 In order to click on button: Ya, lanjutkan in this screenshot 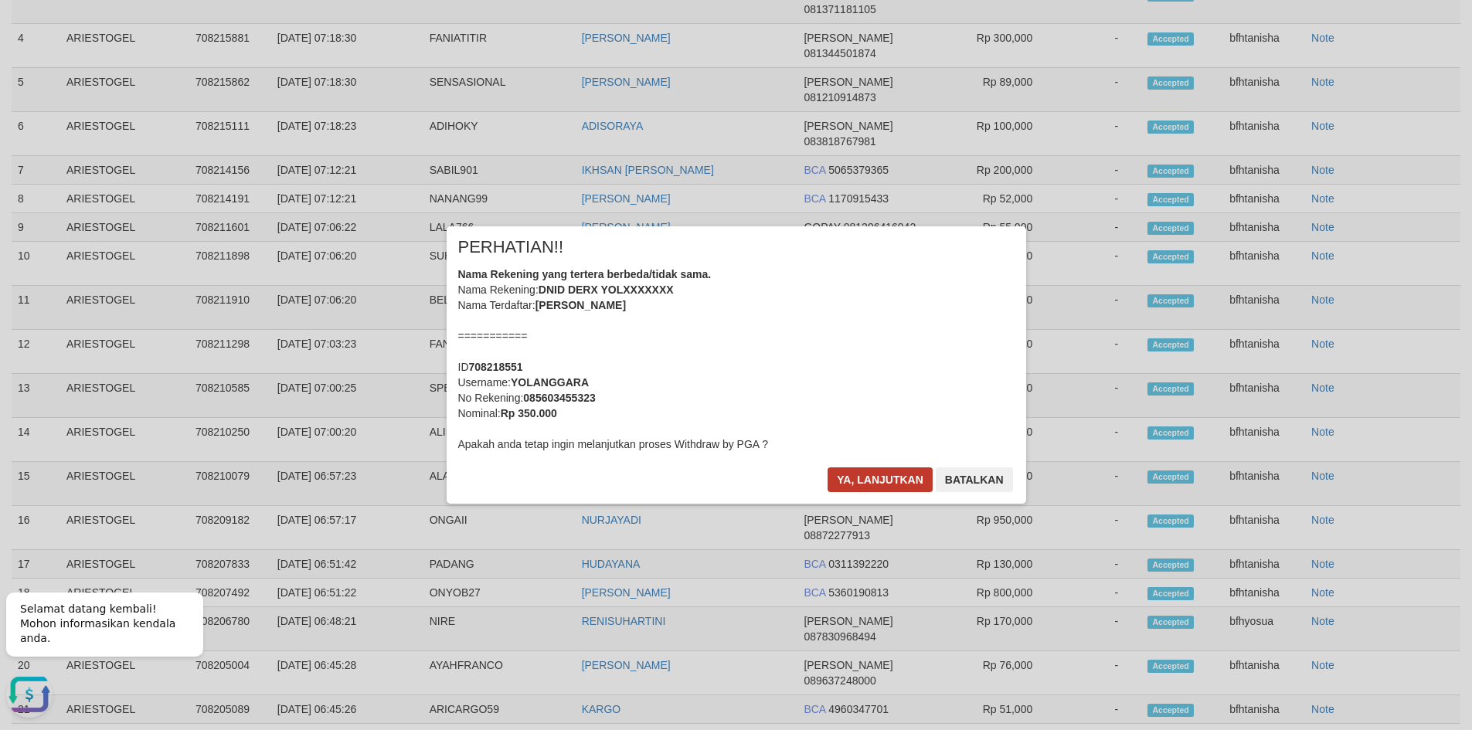, I will do `click(880, 480)`.